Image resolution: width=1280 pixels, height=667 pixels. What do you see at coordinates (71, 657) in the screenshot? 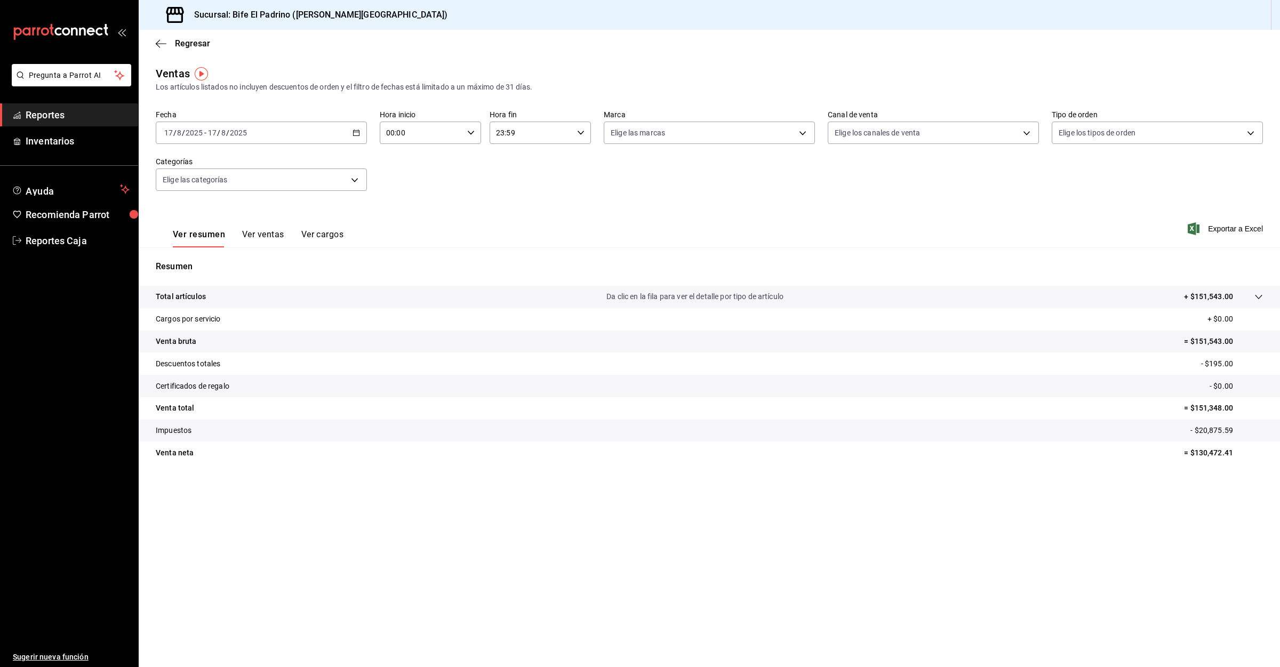
I see `span: Sugerir nueva función` at bounding box center [71, 657].